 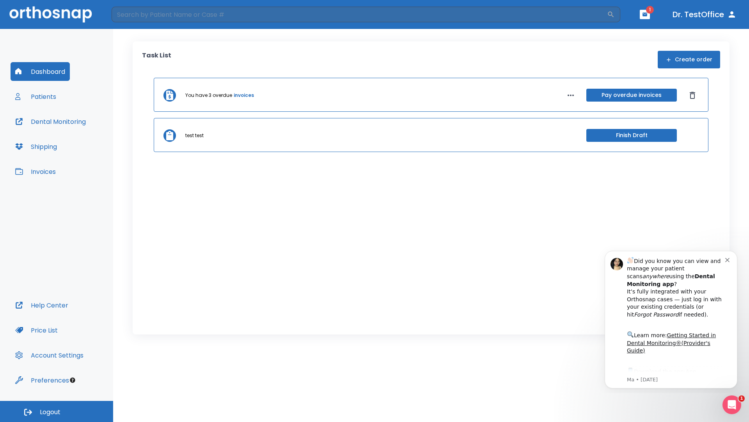 I want to click on img: Profile image for Ma, so click(x=24, y=20).